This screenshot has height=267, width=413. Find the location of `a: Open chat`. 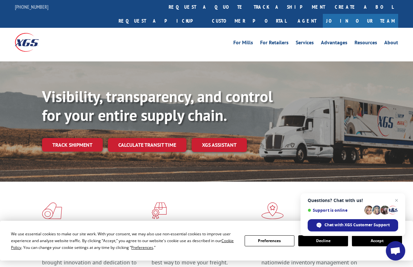

a: Open chat is located at coordinates (396, 251).